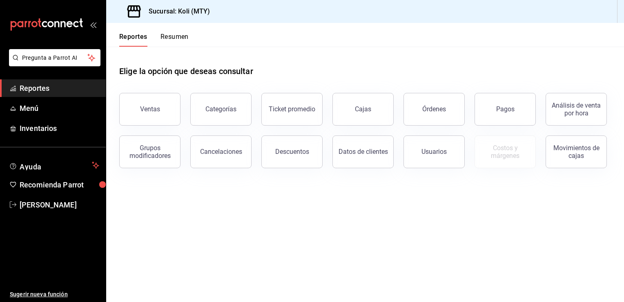 Image resolution: width=624 pixels, height=302 pixels. I want to click on button: open_drawer_menu, so click(93, 25).